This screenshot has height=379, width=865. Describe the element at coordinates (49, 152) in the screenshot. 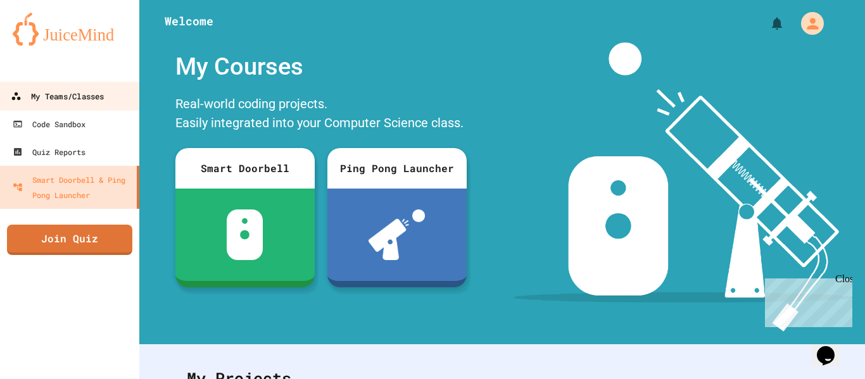

I see `div: Quiz Reports` at that location.